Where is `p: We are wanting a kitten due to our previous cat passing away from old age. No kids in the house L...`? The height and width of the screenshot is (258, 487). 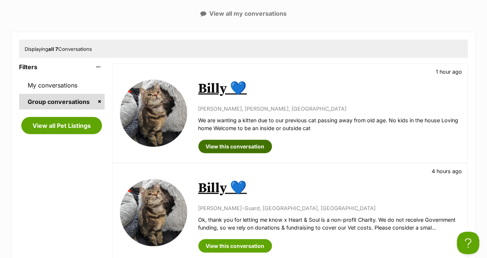 p: We are wanting a kitten due to our previous cat passing away from old age. No kids in the house L... is located at coordinates (329, 124).